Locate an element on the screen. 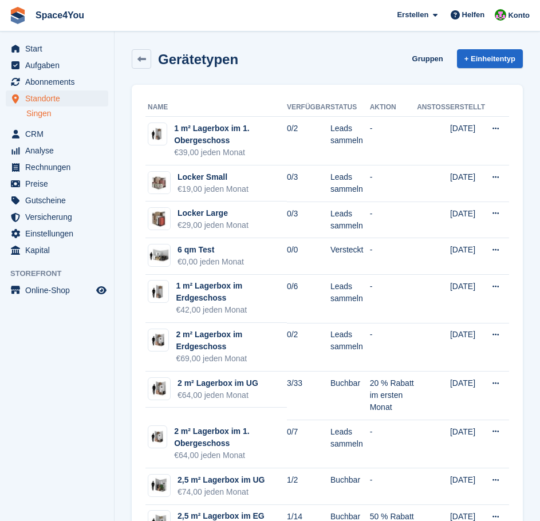 This screenshot has width=540, height=521. th: Verfügbar is located at coordinates (309, 108).